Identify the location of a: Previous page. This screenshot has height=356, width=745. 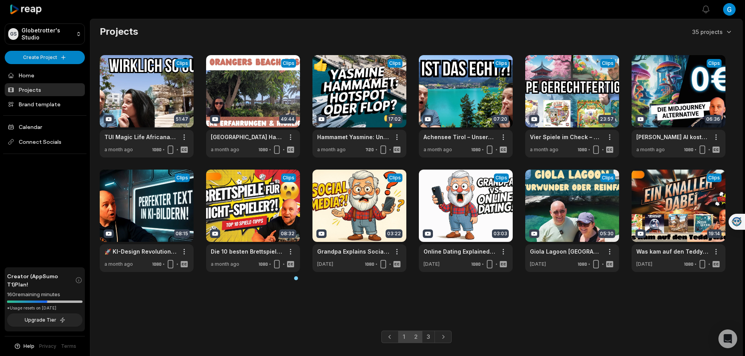
(390, 337).